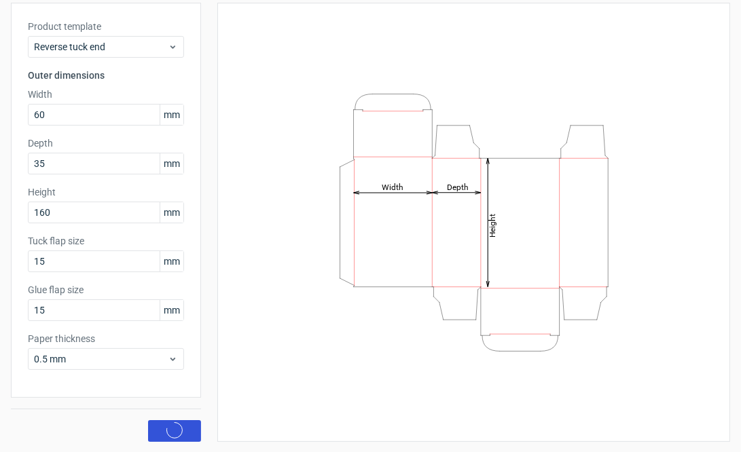  Describe the element at coordinates (492, 225) in the screenshot. I see `tspan: Height` at that location.